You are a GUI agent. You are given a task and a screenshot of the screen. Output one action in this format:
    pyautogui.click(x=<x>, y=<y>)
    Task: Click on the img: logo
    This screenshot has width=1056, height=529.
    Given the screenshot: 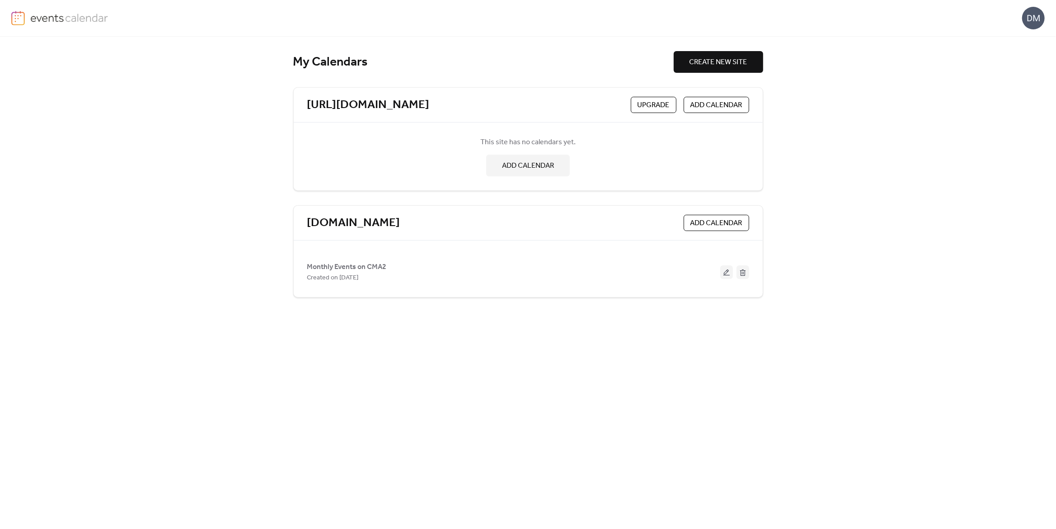 What is the action you would take?
    pyautogui.click(x=18, y=18)
    